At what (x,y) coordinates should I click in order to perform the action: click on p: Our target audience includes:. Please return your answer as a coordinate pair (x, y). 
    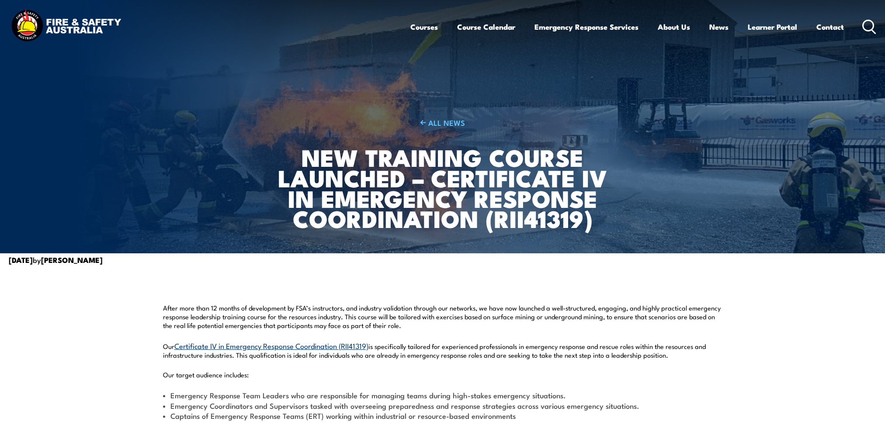
    Looking at the image, I should click on (443, 375).